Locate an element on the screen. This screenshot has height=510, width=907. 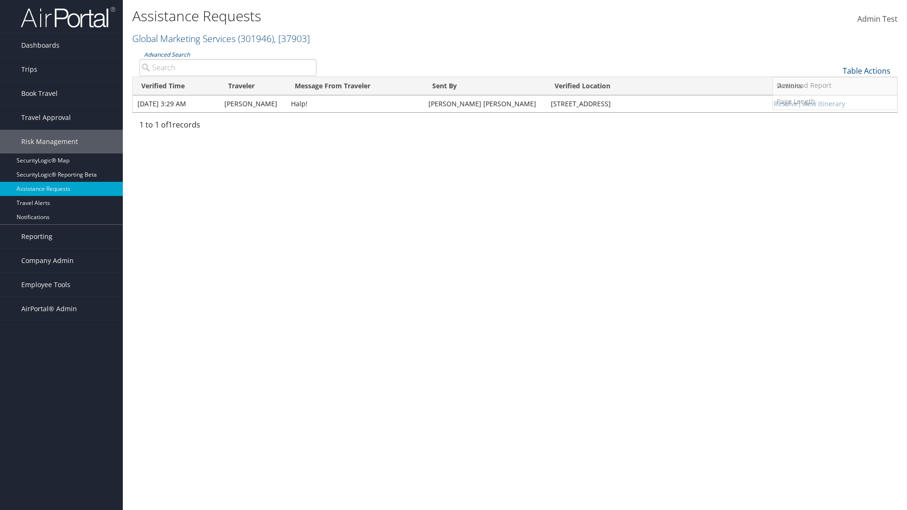
a: Download Report is located at coordinates (834, 85).